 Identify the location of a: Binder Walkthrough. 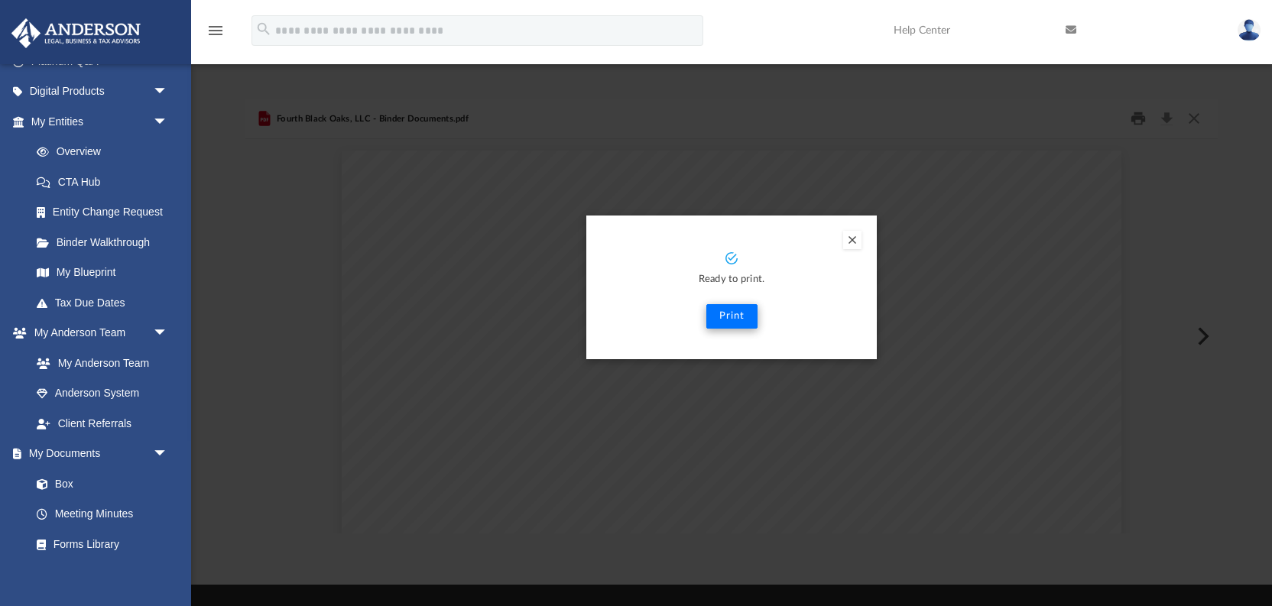
(106, 242).